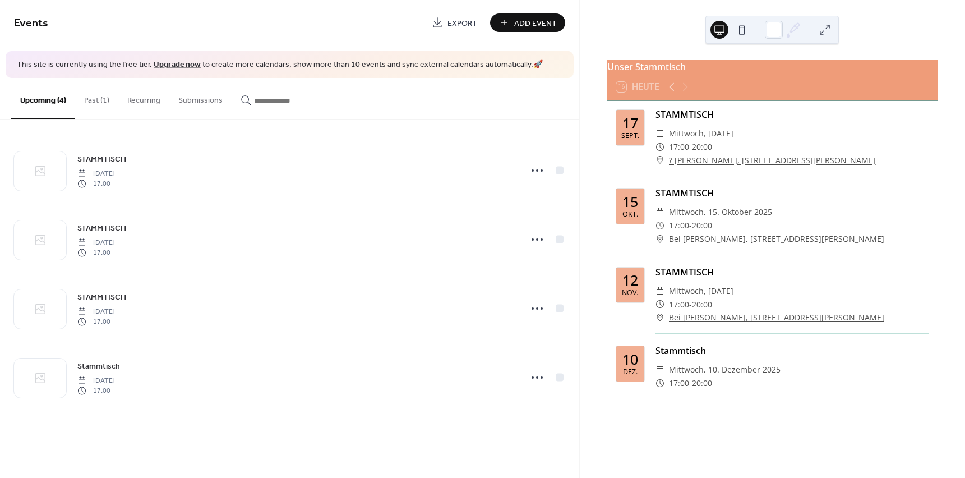 The image size is (965, 478). I want to click on span: Events, so click(31, 23).